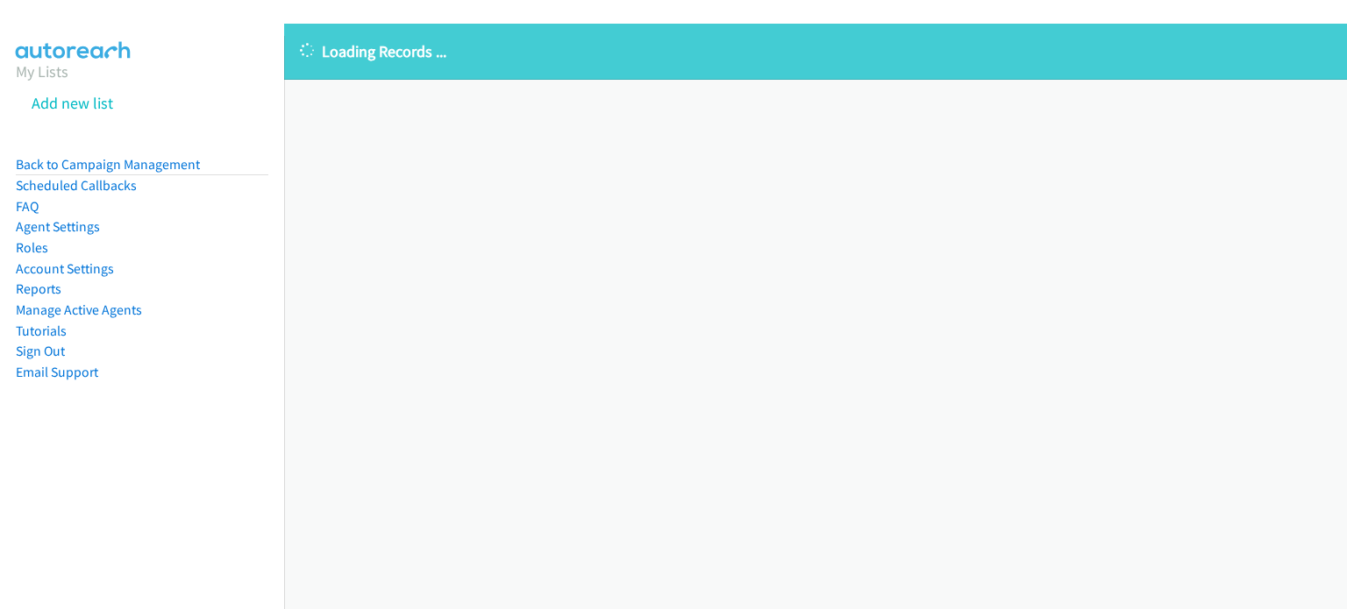 The width and height of the screenshot is (1347, 609). I want to click on a: Manage Active Agents, so click(79, 309).